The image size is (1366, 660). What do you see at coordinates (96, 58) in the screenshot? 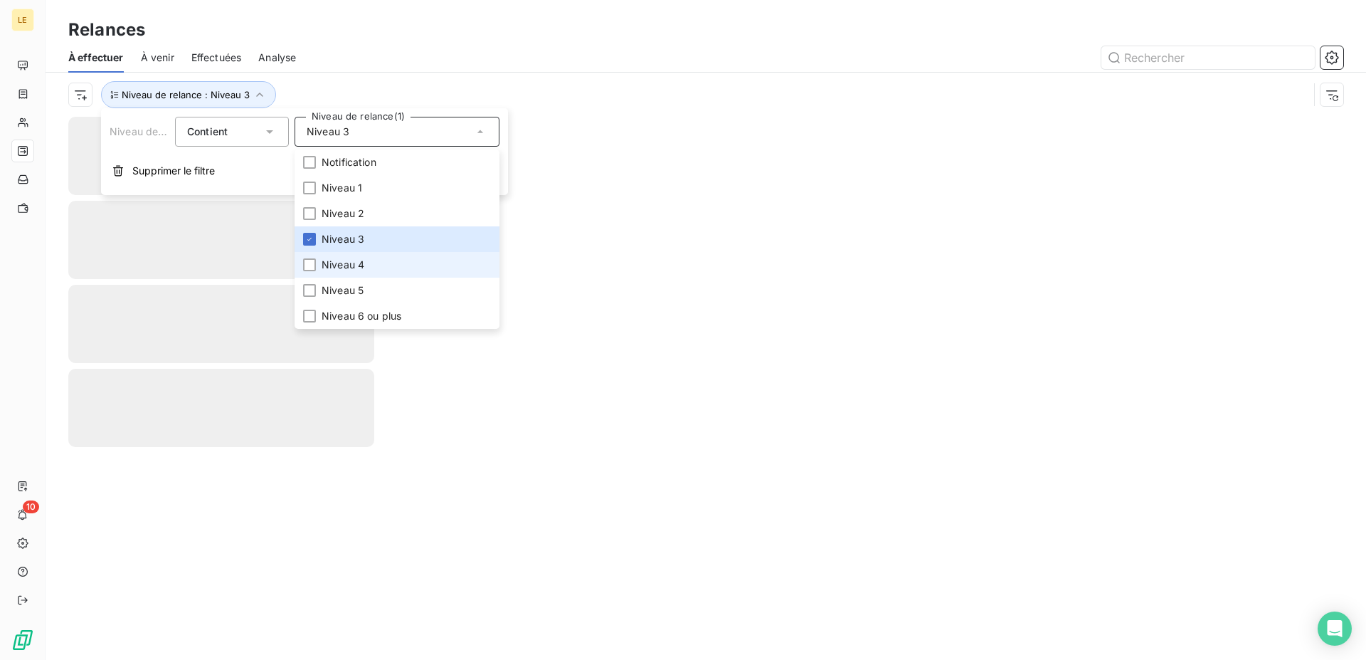
I see `span: À effectuer` at bounding box center [96, 58].